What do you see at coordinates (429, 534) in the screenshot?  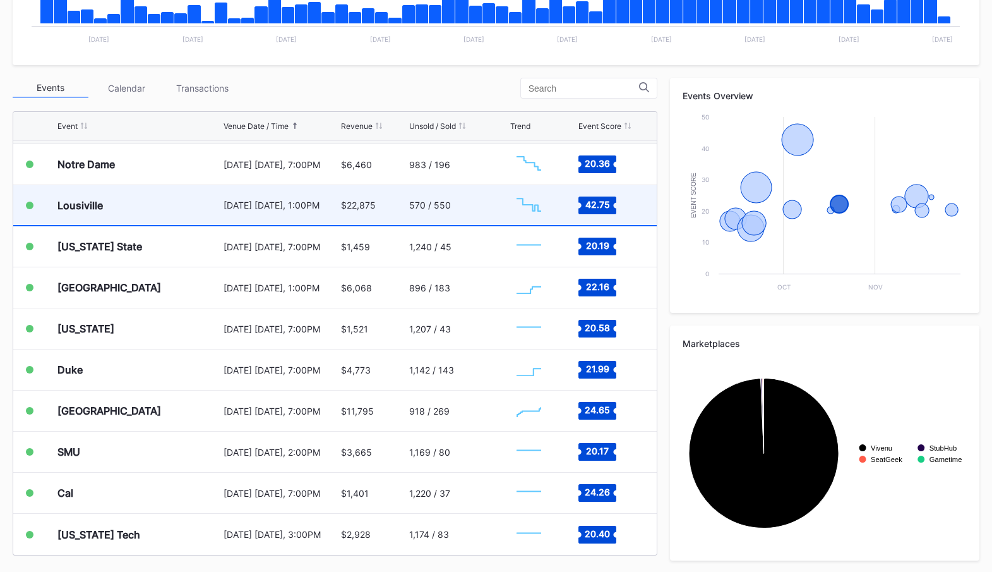 I see `div: 1,174 / 83` at bounding box center [429, 534].